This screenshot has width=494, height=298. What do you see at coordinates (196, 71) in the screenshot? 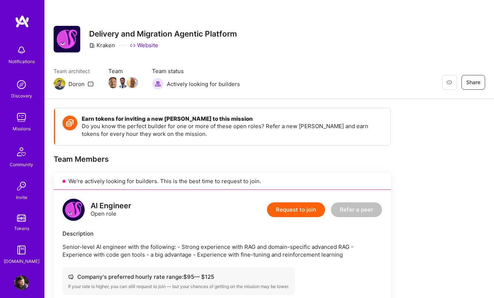
I see `span: Team status` at bounding box center [196, 71].